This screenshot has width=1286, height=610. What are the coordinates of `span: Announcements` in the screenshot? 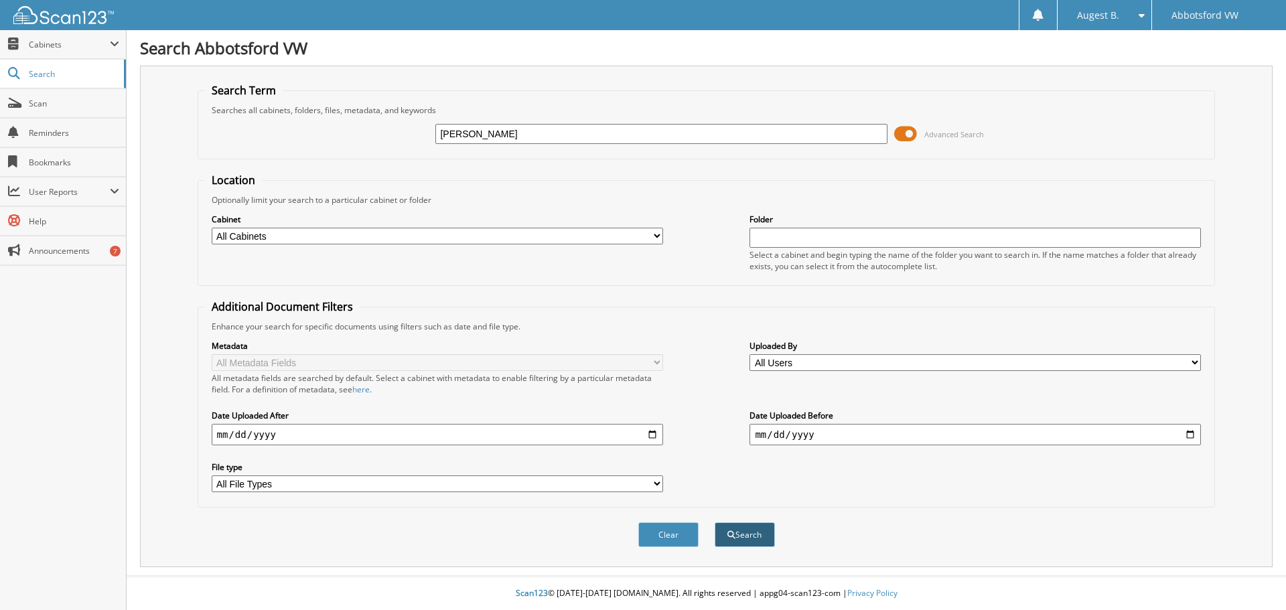 It's located at (74, 251).